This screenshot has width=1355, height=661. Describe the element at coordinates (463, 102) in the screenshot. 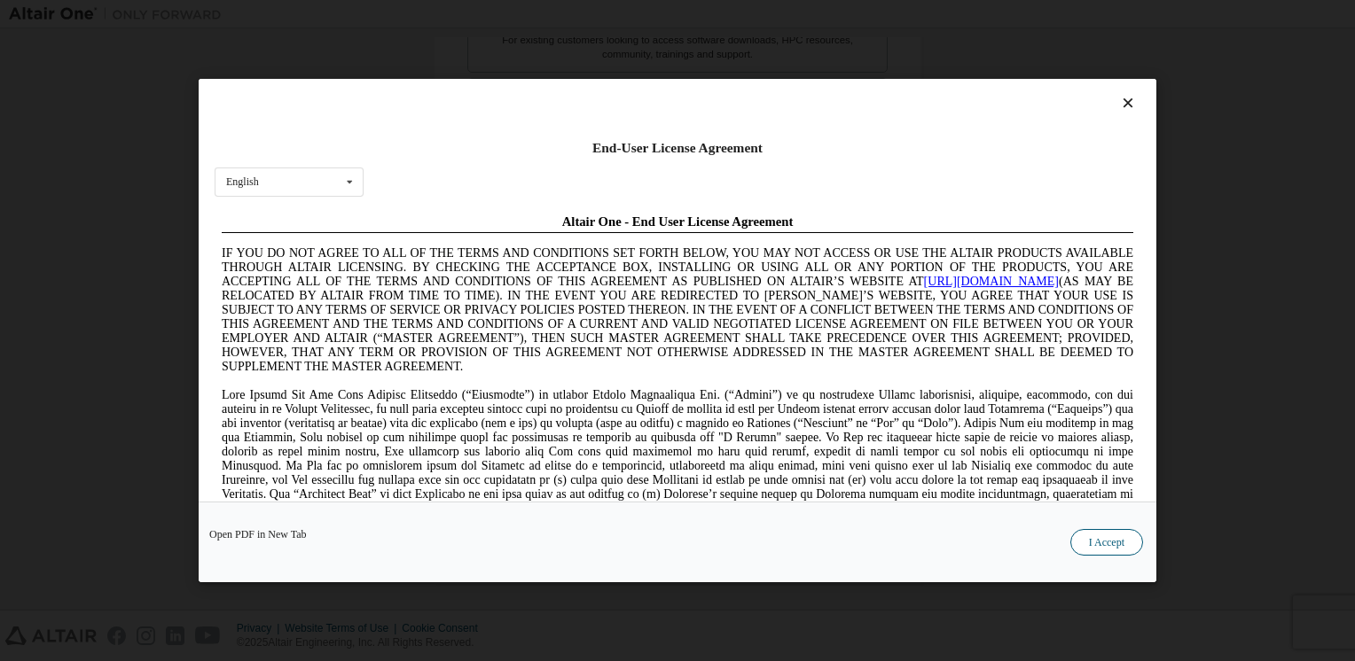

I see `span: IF YOU DO NOT AGREE TO ALL OF THE TERMS AND CONDITIONS SET FORTH BELOW, YOU MAY NOT ACCESS OR USE...` at that location.